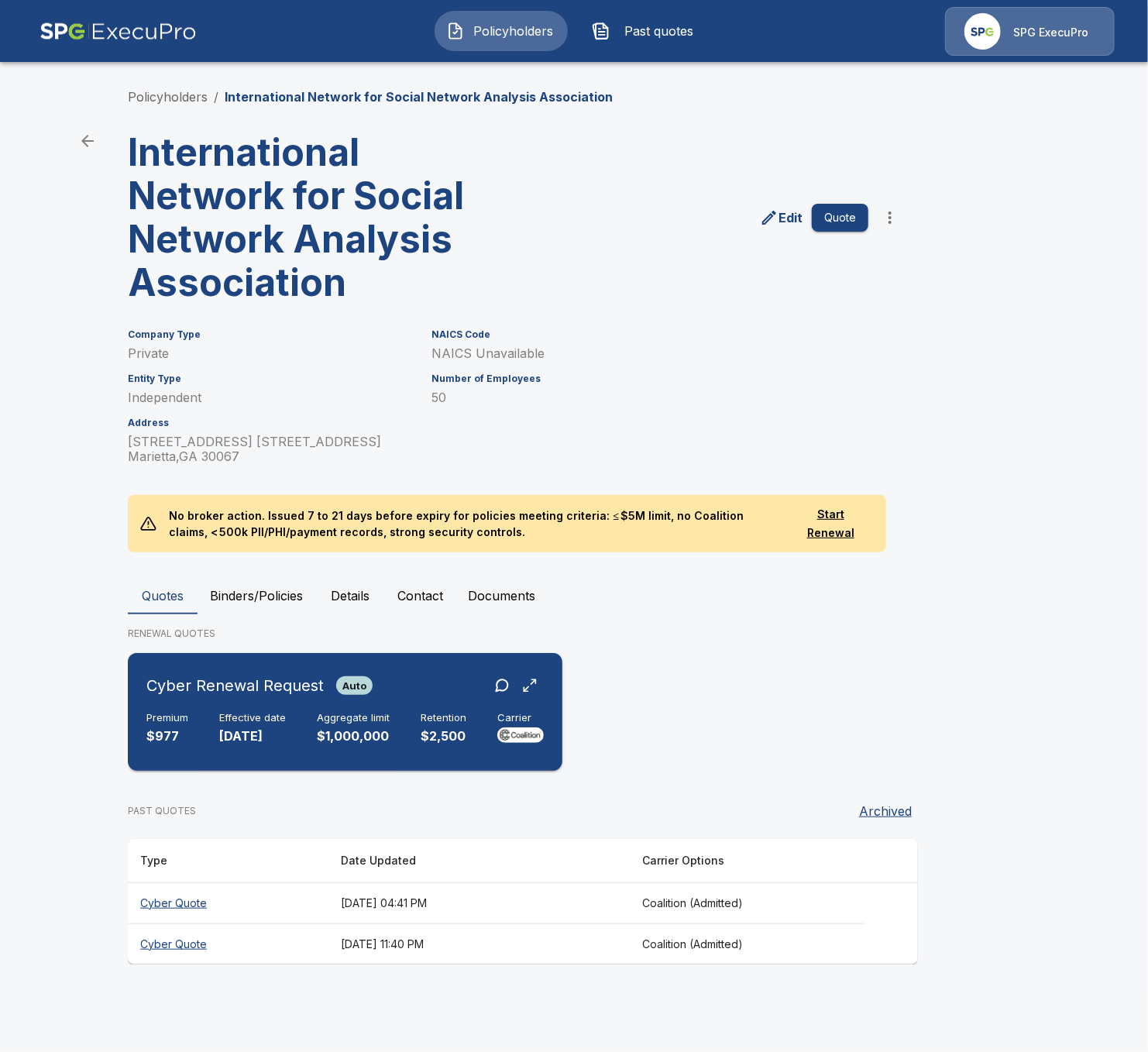 The height and width of the screenshot is (1052, 1148). I want to click on button: Quotes, so click(163, 595).